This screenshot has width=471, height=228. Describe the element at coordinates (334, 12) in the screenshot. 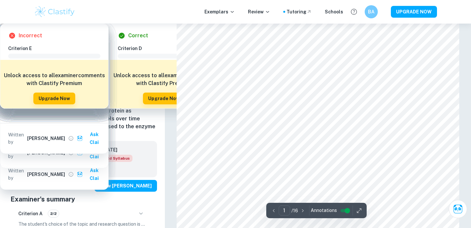

I see `a: Schools` at that location.